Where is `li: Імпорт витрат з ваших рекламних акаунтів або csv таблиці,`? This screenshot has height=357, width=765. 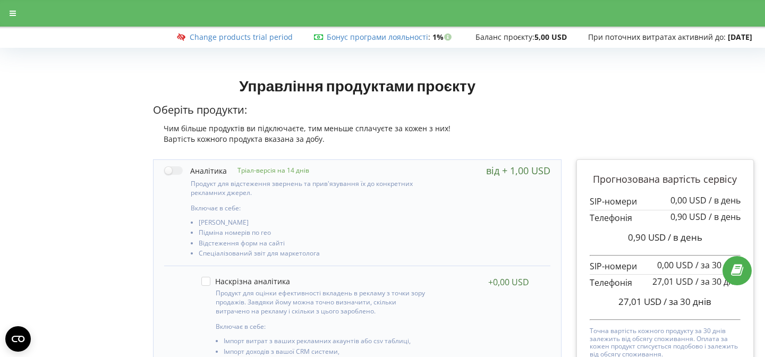
li: Імпорт витрат з ваших рекламних акаунтів або csv таблиці, is located at coordinates (327, 342).